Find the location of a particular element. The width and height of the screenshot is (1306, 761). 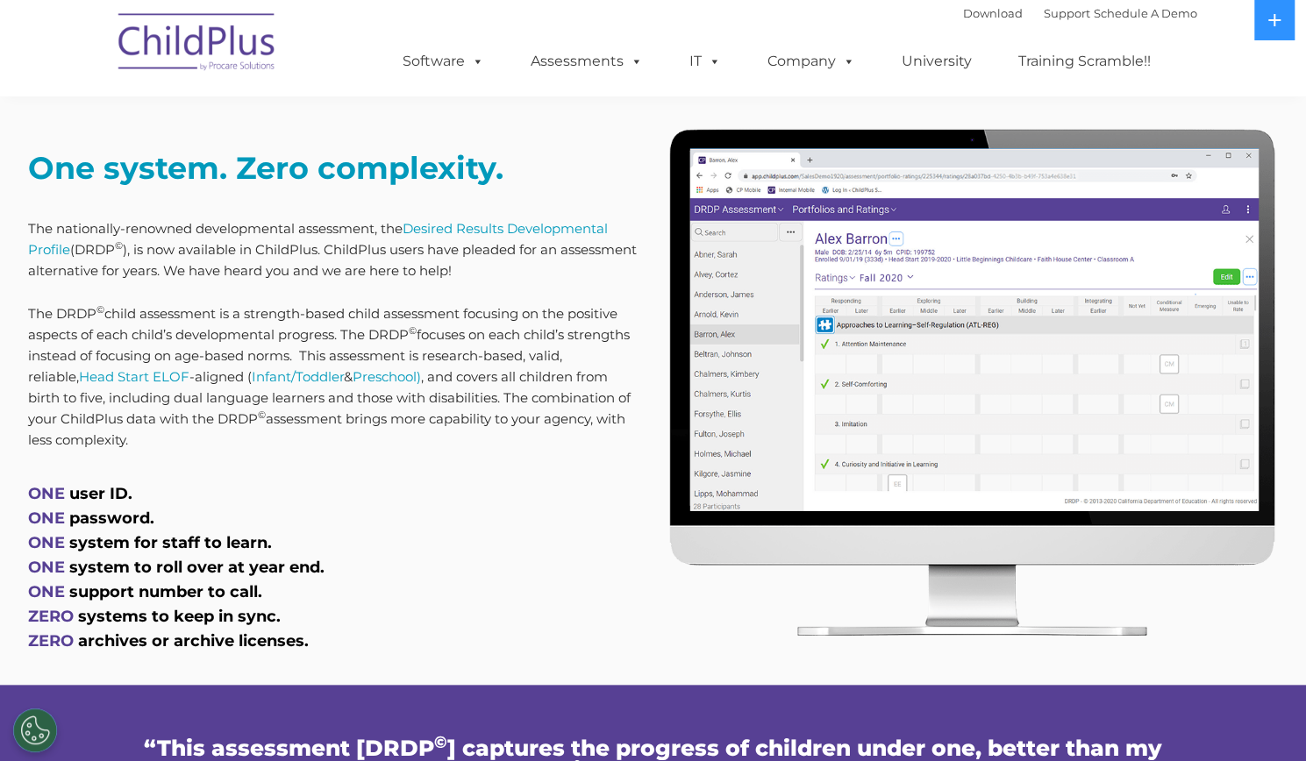

p: The DRDP child assessment is a strength-based child assessment focusing on the positive aspects o... is located at coordinates (334, 377).